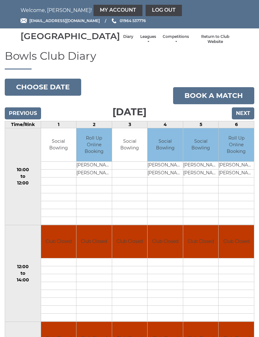 The image size is (259, 337). What do you see at coordinates (215, 39) in the screenshot?
I see `a: Return to Club Website` at bounding box center [215, 39].